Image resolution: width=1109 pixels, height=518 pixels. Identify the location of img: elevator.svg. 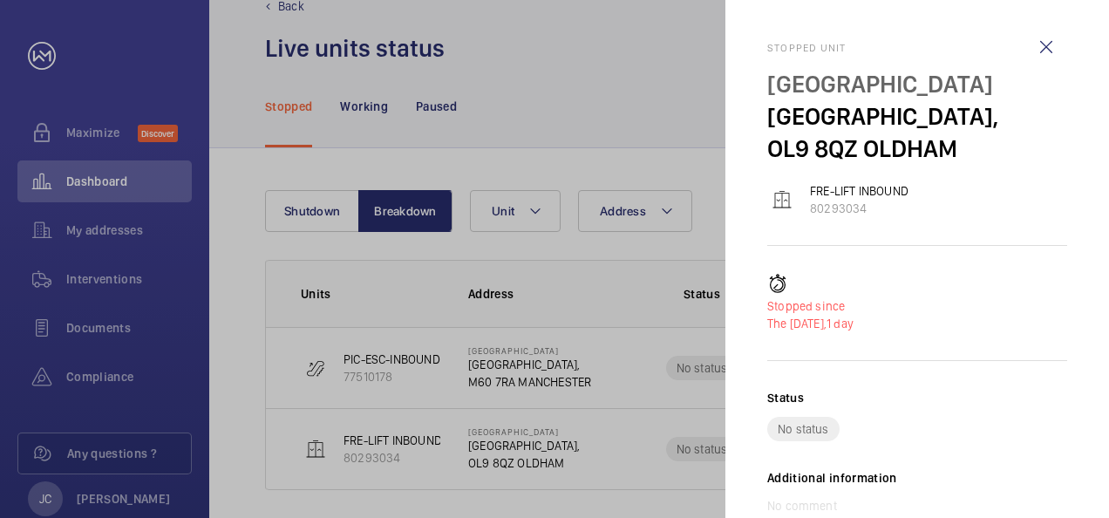
(782, 200).